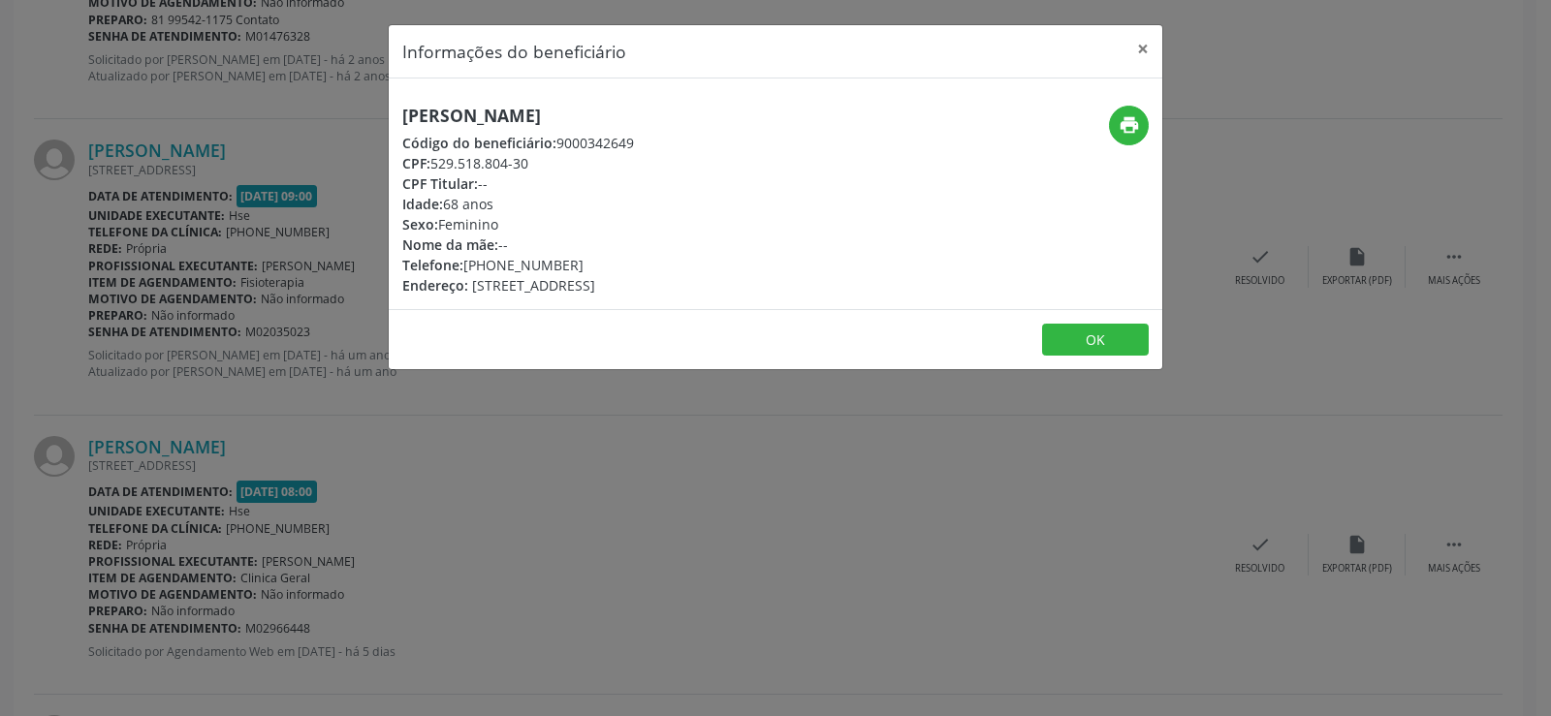 Image resolution: width=1551 pixels, height=716 pixels. I want to click on h5: Informações do beneficiário, so click(514, 51).